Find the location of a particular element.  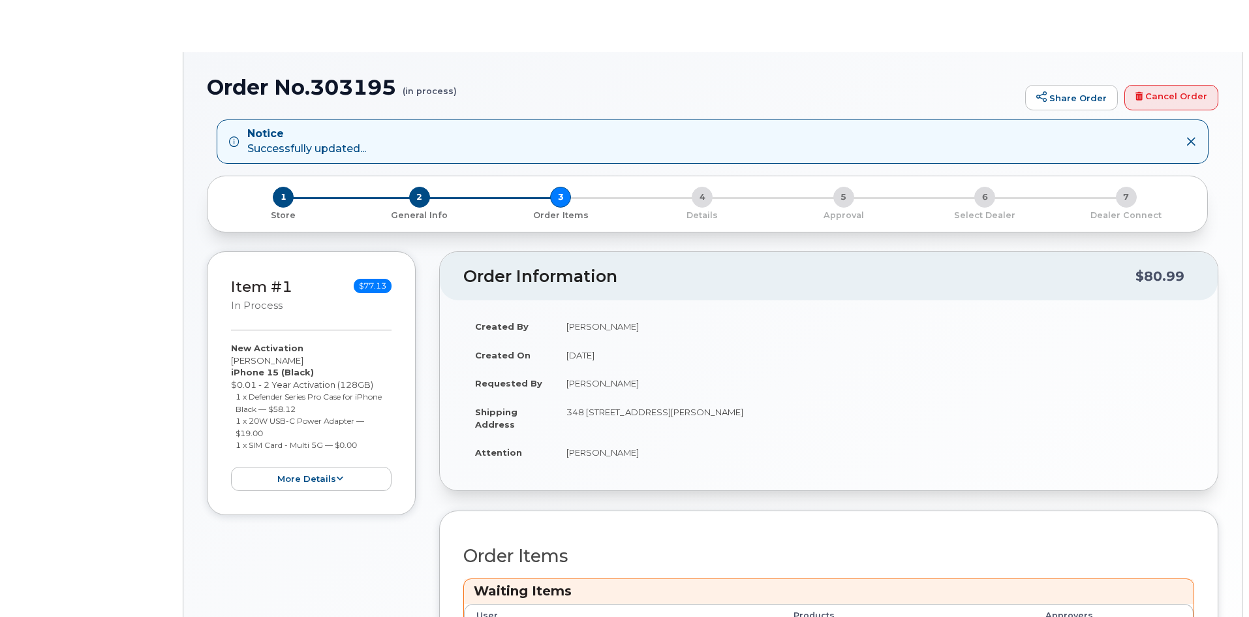

small: 1 x 20W USB-C Power Adapter — $19.00 is located at coordinates (300, 427).